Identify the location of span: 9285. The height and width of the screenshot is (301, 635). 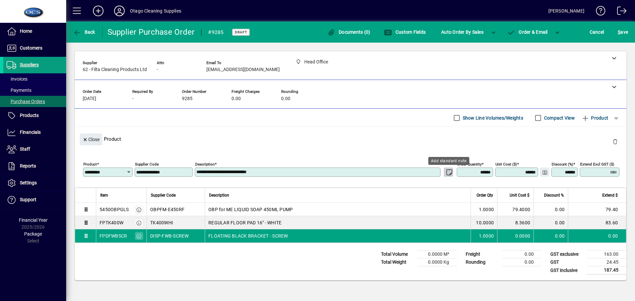
(187, 99).